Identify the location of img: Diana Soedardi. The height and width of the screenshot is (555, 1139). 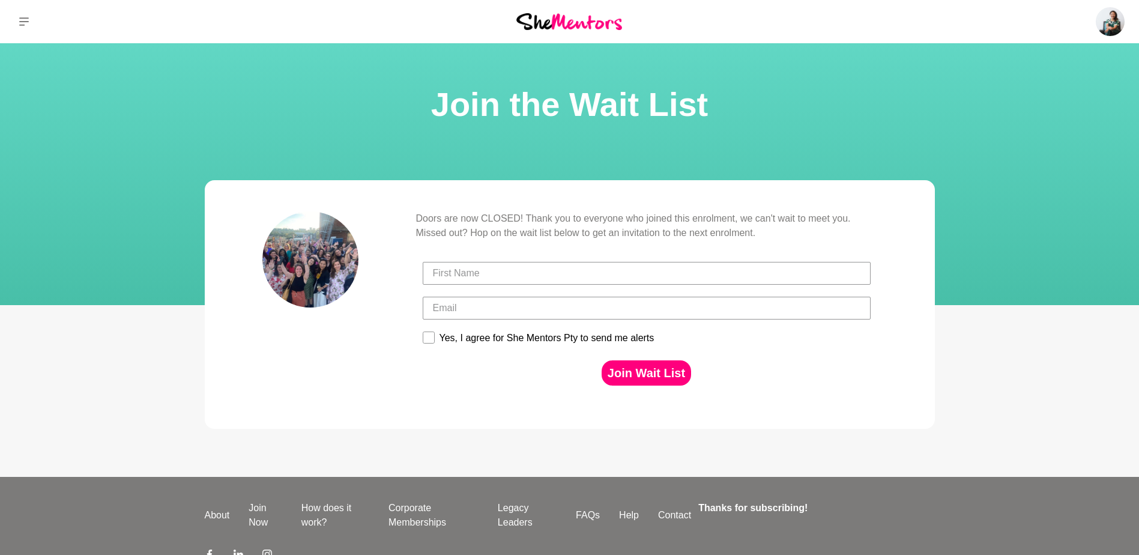
(1110, 22).